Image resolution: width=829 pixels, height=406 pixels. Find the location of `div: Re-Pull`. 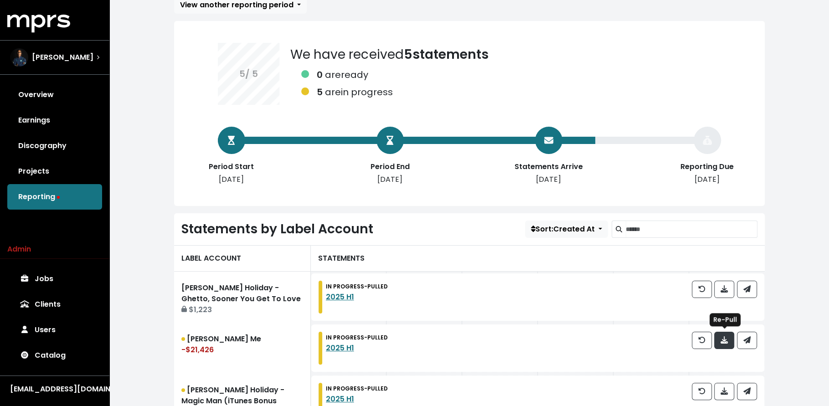

div: Re-Pull is located at coordinates (725, 320).